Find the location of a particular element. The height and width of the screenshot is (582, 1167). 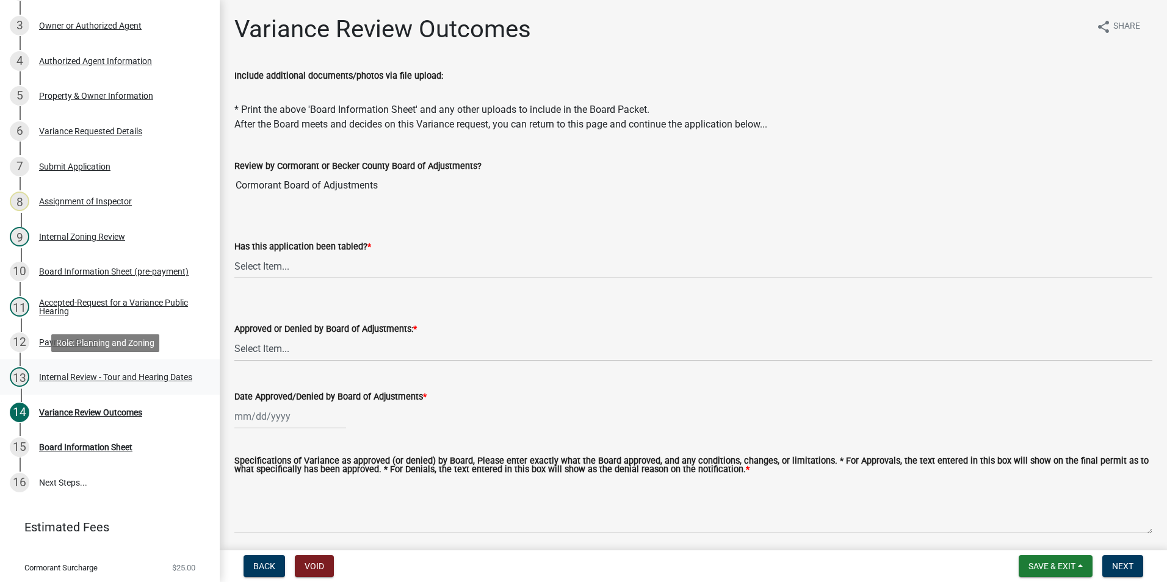

i: share is located at coordinates (1103, 27).